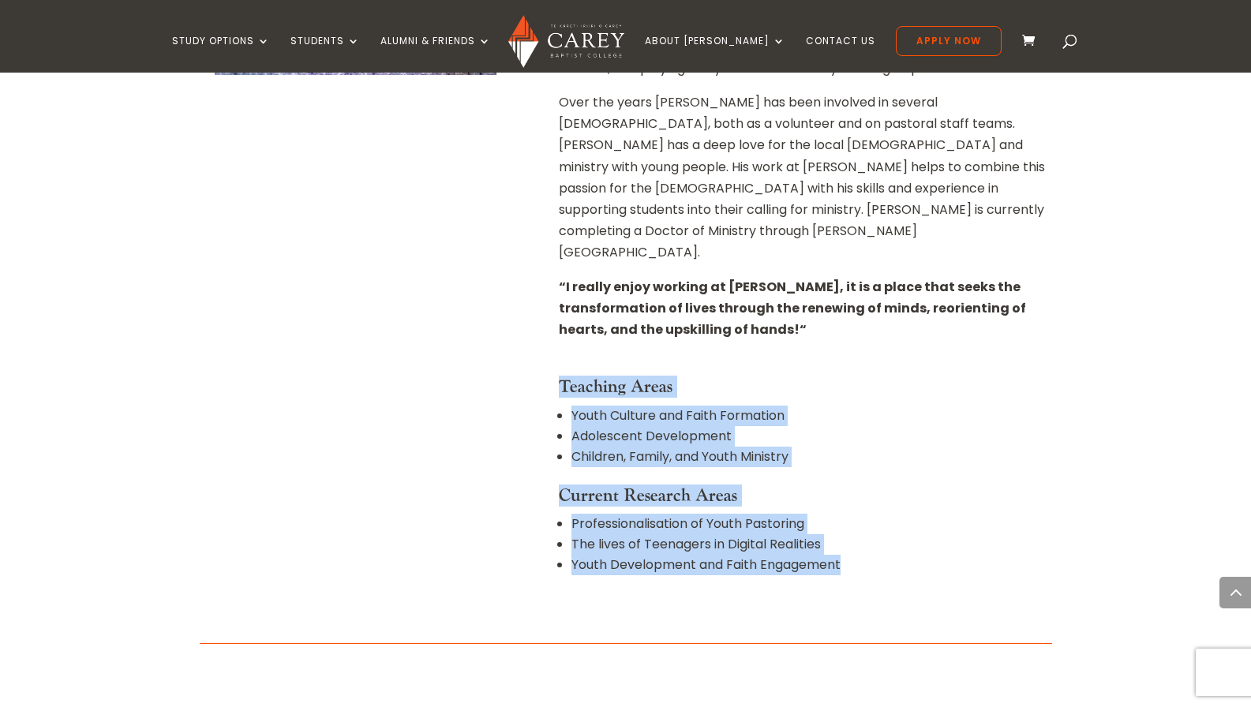 The width and height of the screenshot is (1251, 707). Describe the element at coordinates (812, 416) in the screenshot. I see `li: Youth Culture and Faith Formation` at that location.